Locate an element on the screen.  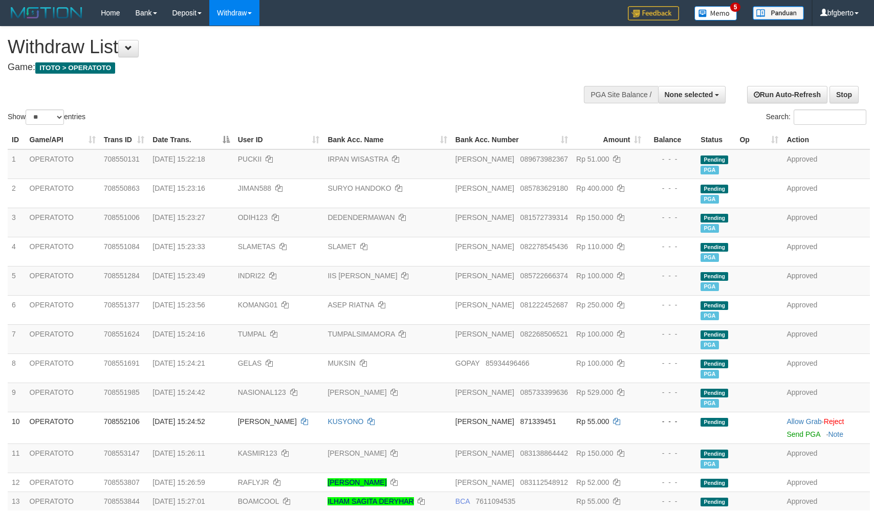
td: 3 is located at coordinates (16, 222).